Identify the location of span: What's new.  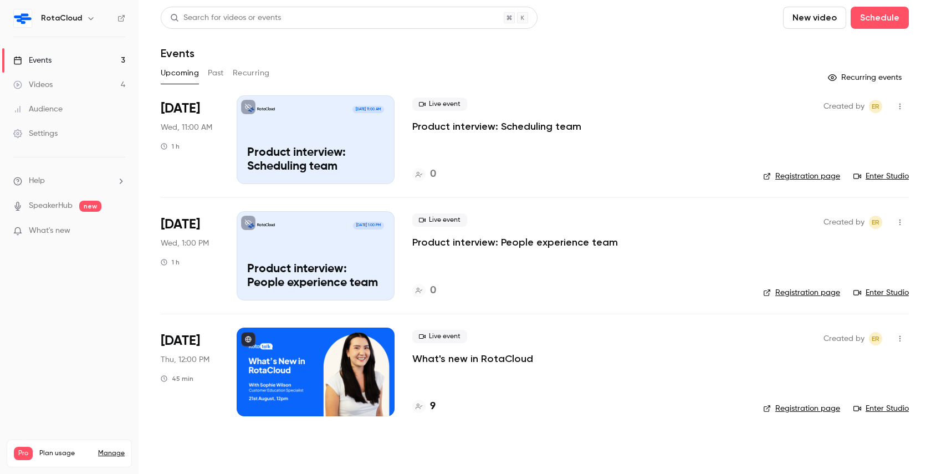
(49, 231).